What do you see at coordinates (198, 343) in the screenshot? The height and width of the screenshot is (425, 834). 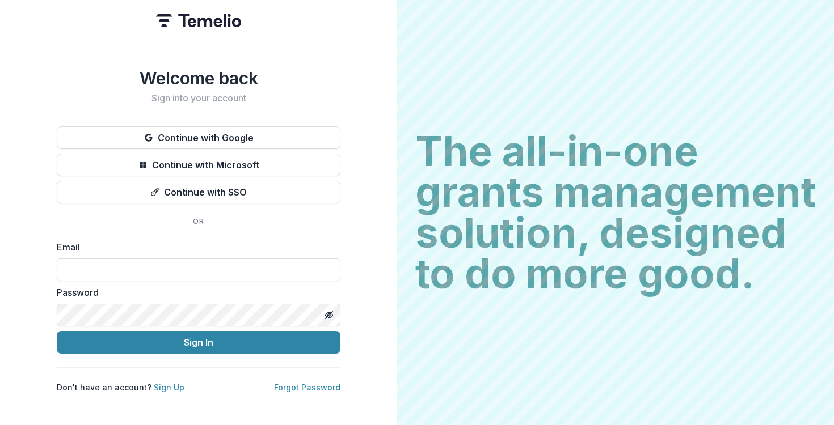 I see `button: Sign In` at bounding box center [198, 343].